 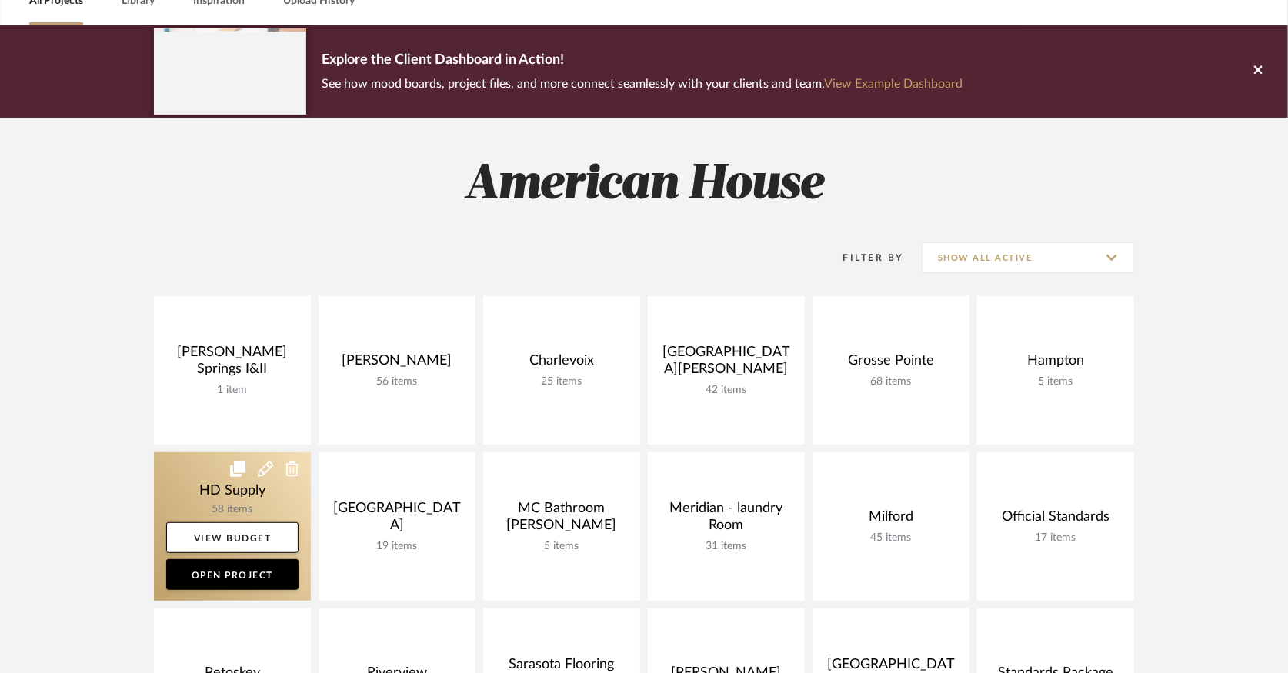 I want to click on div: Charlevoix, so click(x=562, y=364).